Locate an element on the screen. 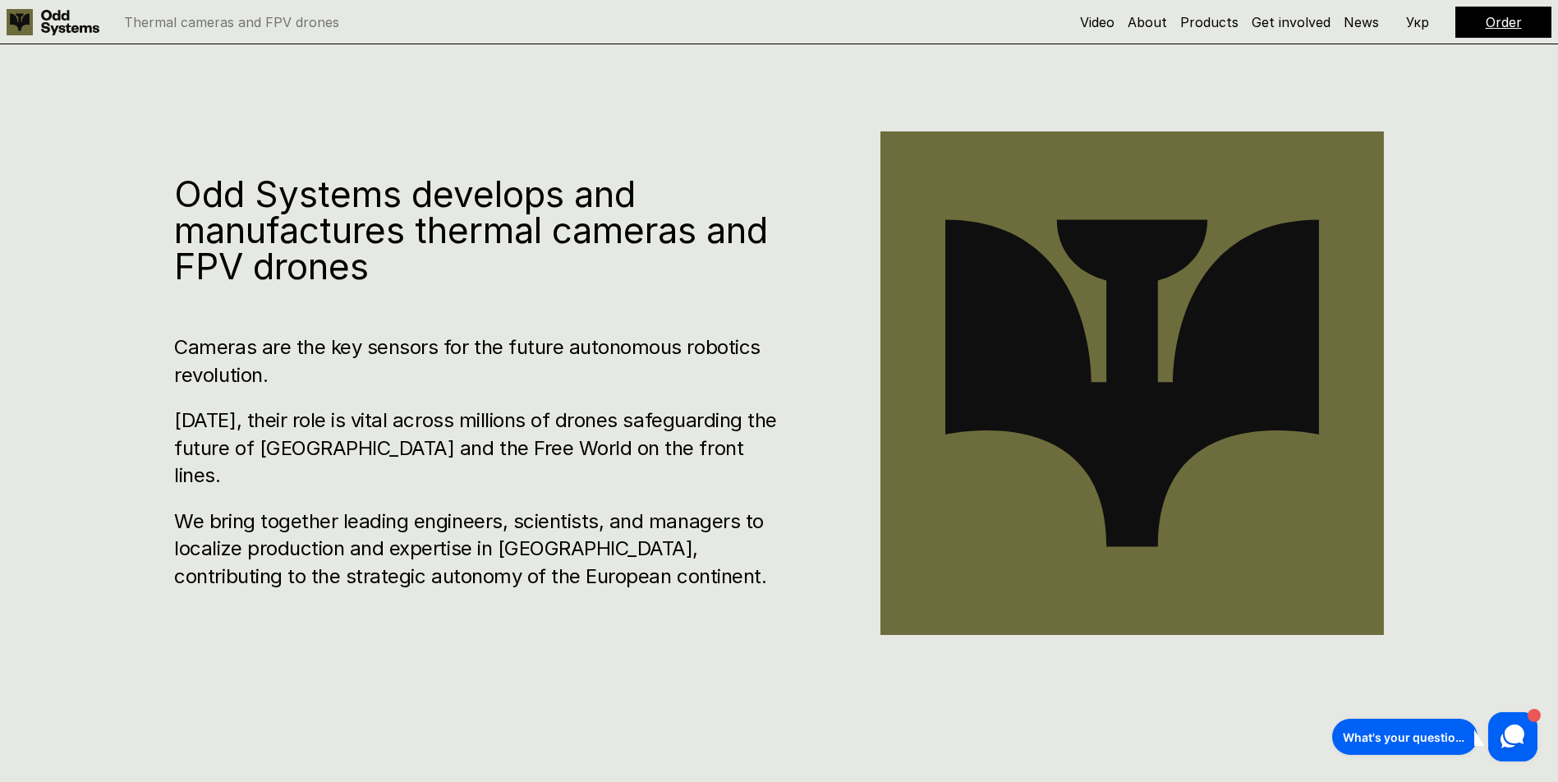 The width and height of the screenshot is (1558, 782). i: 1 is located at coordinates (206, 7).